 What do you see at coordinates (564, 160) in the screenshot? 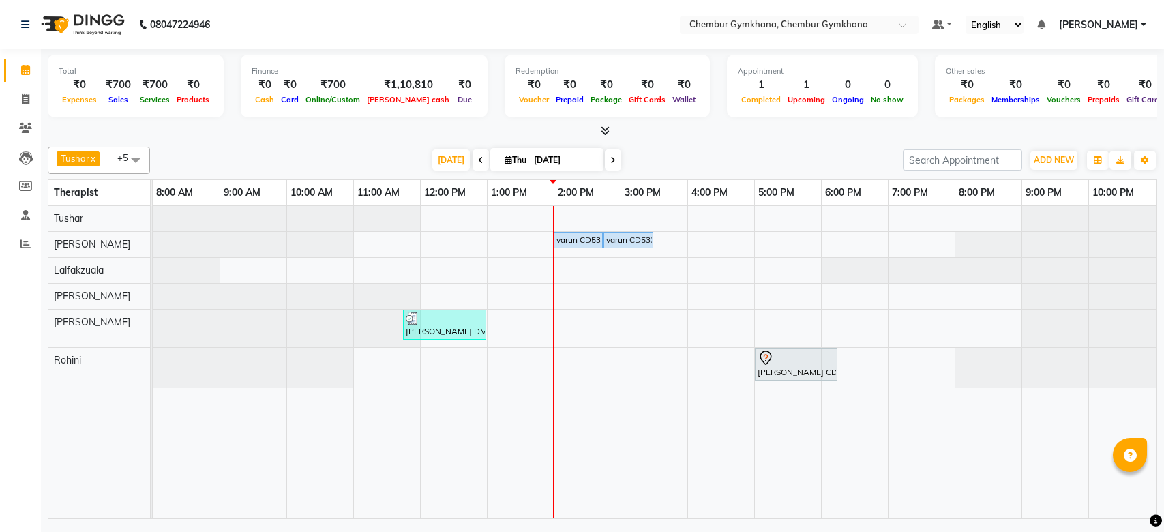
I see `input: 2025-09-04` at bounding box center [564, 160].